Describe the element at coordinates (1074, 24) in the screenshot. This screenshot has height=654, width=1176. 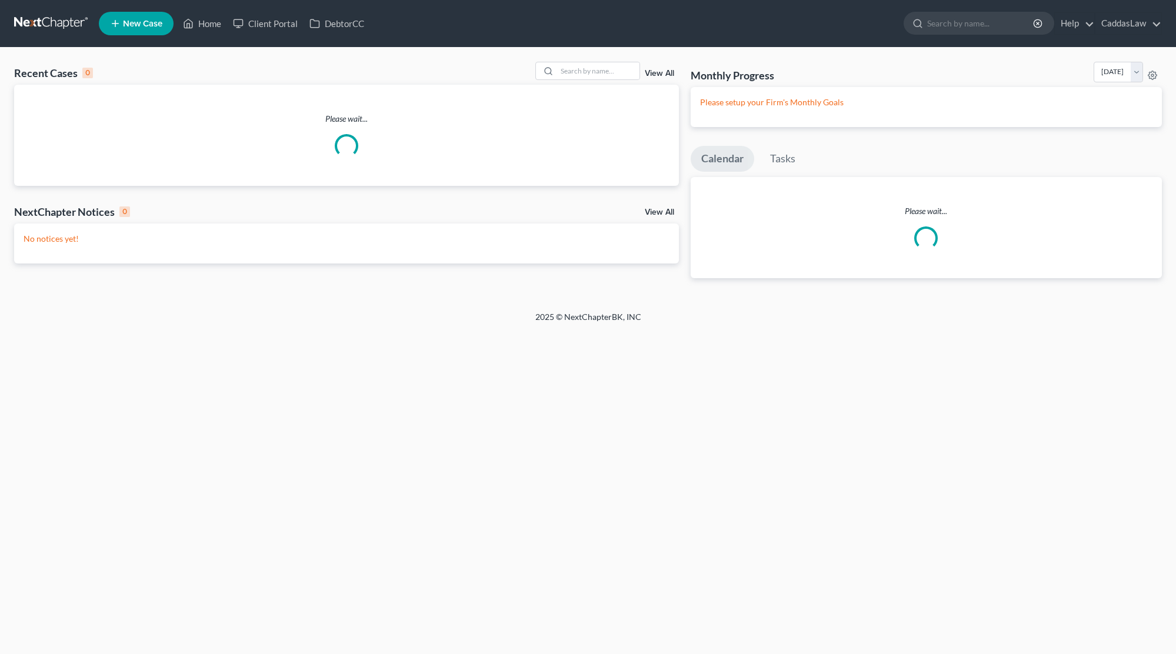
I see `a: Help` at that location.